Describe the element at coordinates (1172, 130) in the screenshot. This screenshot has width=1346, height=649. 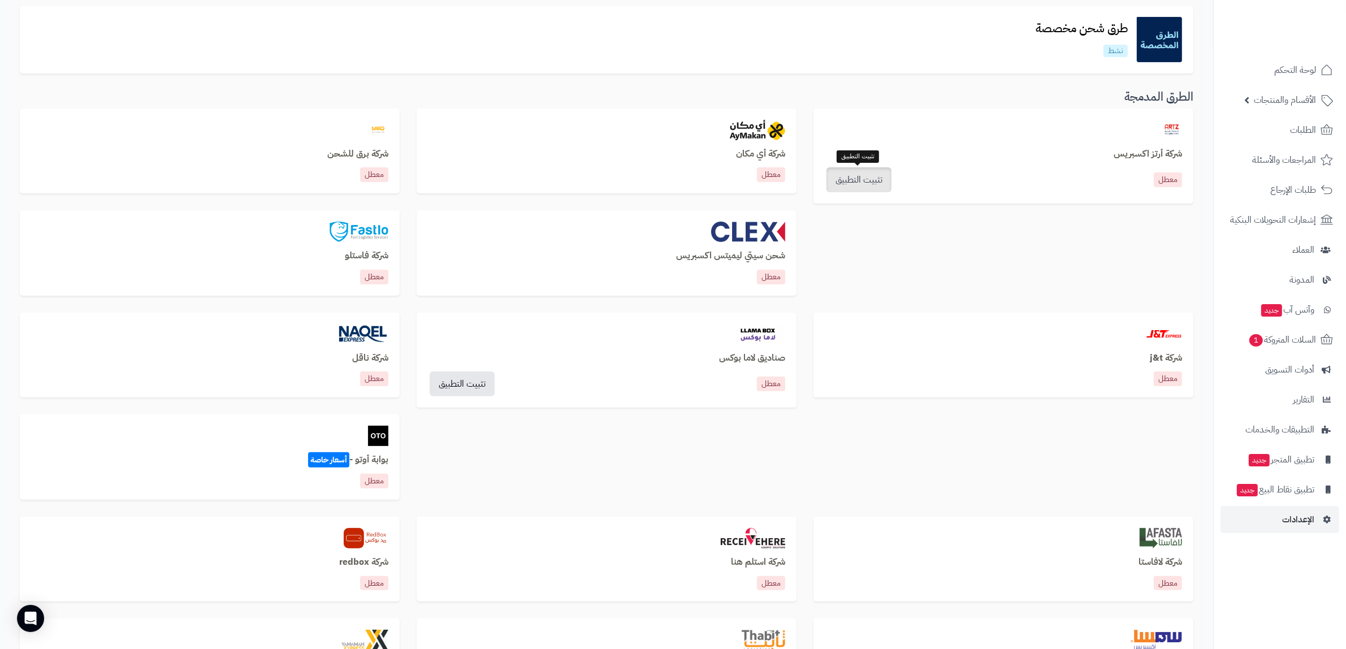
I see `img: artzexpress` at that location.